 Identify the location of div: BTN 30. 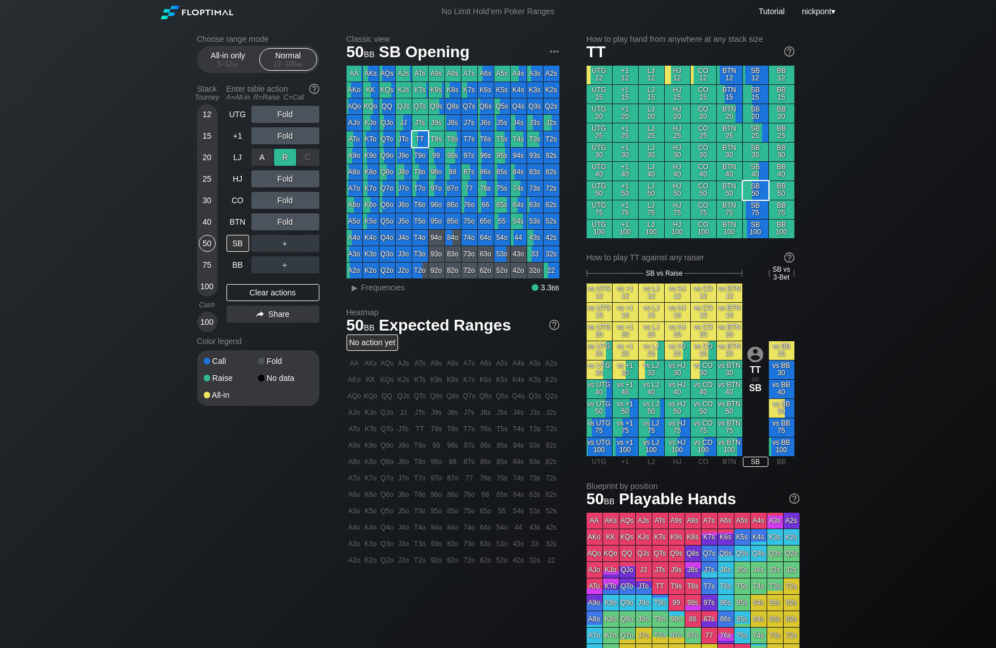
(729, 152).